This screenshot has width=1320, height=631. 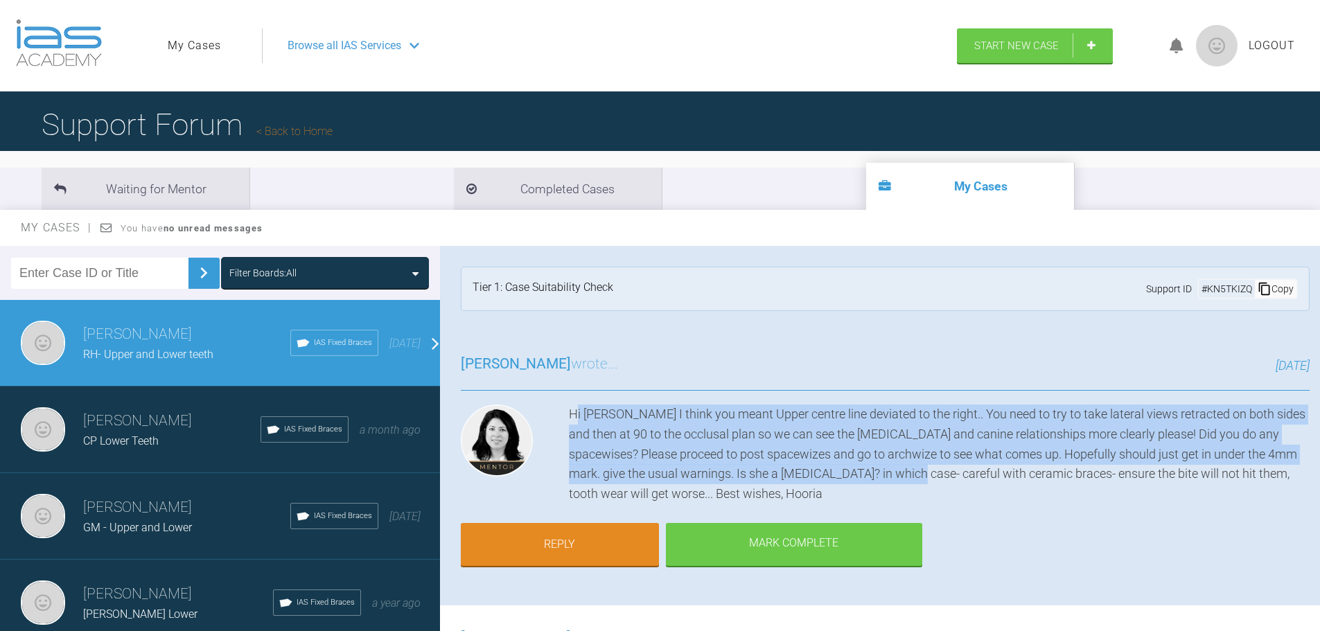 What do you see at coordinates (294, 131) in the screenshot?
I see `a: Back to Home` at bounding box center [294, 131].